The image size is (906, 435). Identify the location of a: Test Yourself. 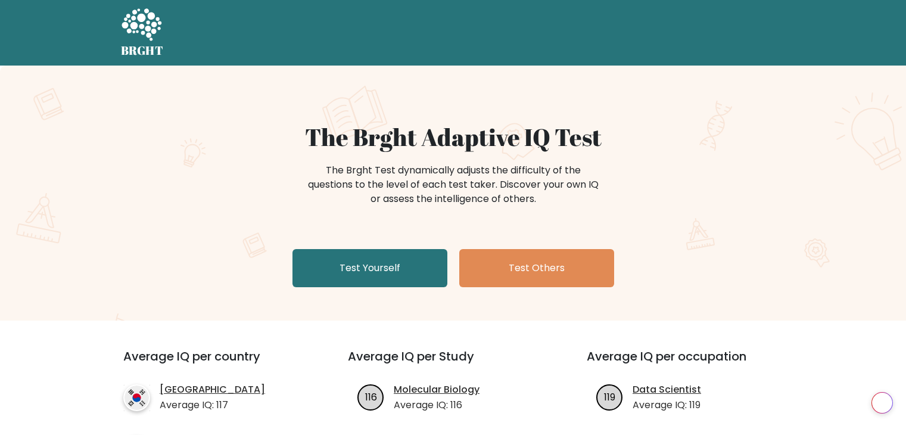
(370, 268).